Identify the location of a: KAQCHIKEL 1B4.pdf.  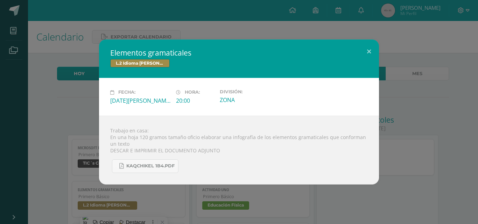
(145, 166).